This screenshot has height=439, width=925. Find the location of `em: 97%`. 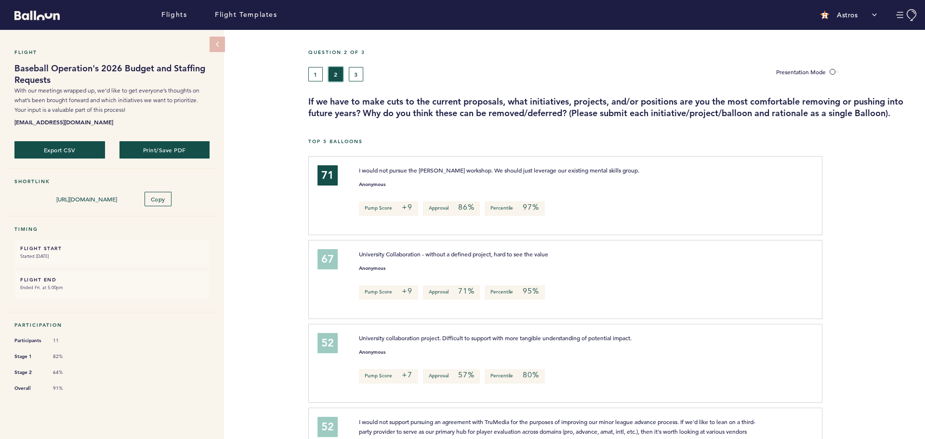

em: 97% is located at coordinates (530, 207).